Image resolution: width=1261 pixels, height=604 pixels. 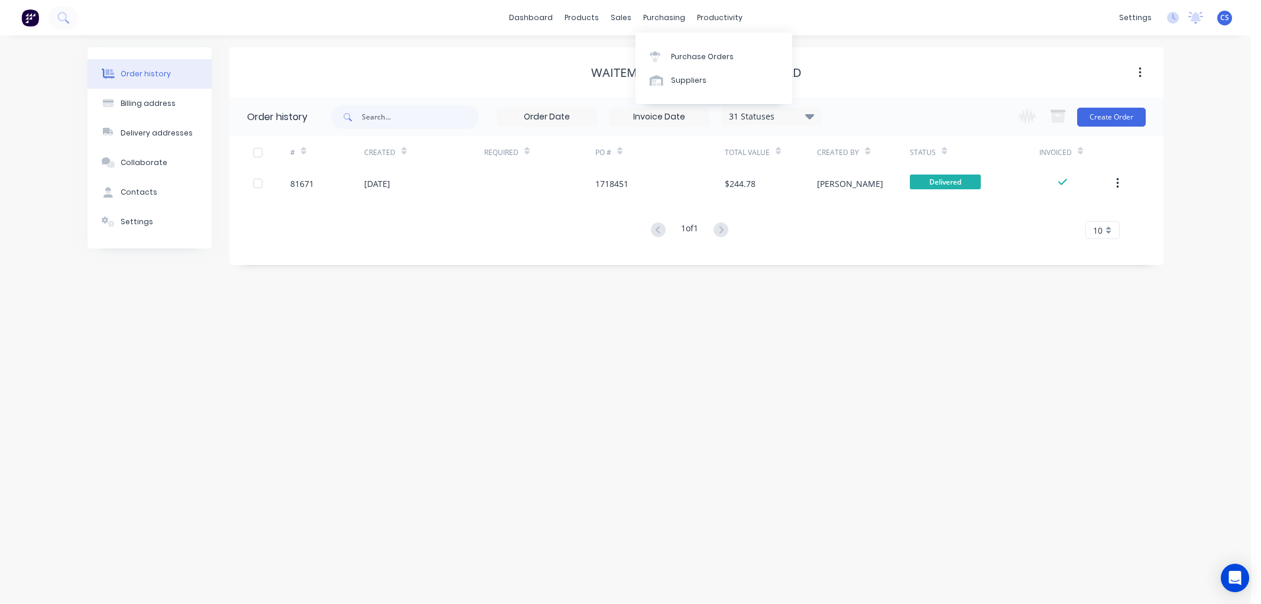 I want to click on button: Order history, so click(x=150, y=74).